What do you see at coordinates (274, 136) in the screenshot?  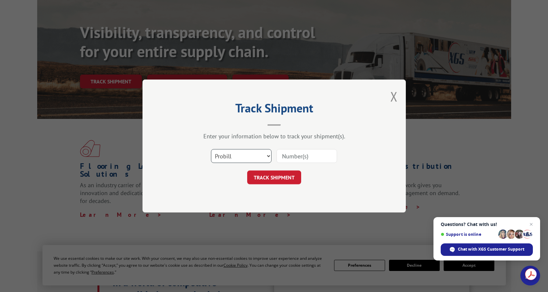 I see `div: Enter your information below to track your shipment(s).` at bounding box center [274, 136].